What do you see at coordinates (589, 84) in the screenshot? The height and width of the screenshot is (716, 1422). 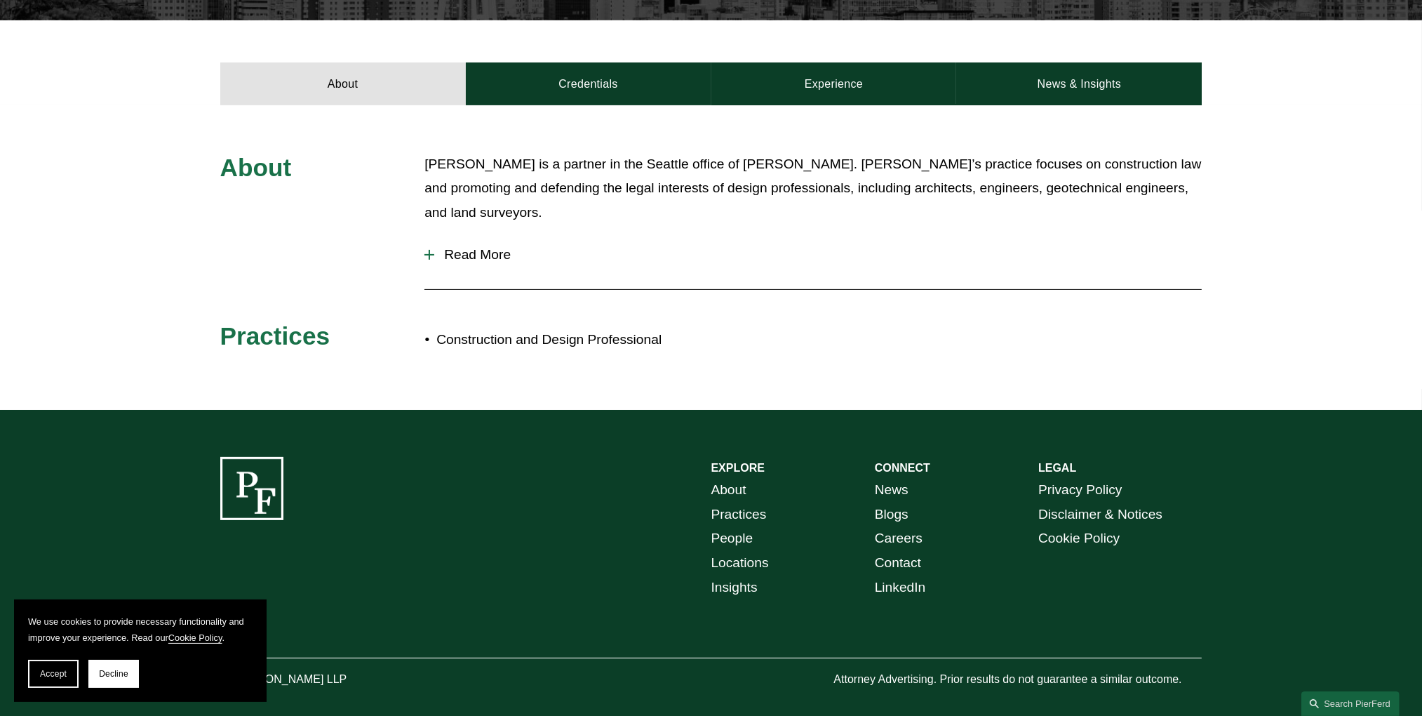 I see `a: Credentials` at bounding box center [589, 84].